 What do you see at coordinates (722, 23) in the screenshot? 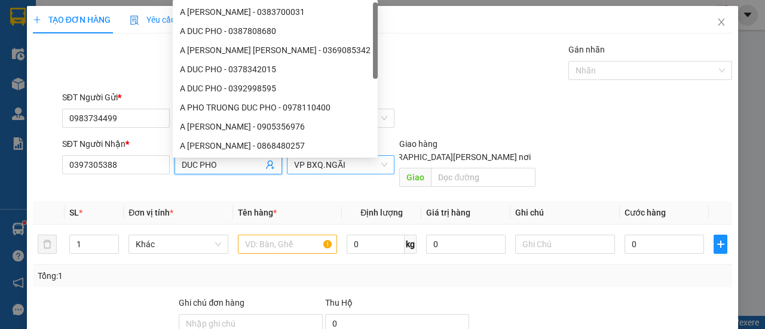
I see `button: Close` at bounding box center [722, 23].